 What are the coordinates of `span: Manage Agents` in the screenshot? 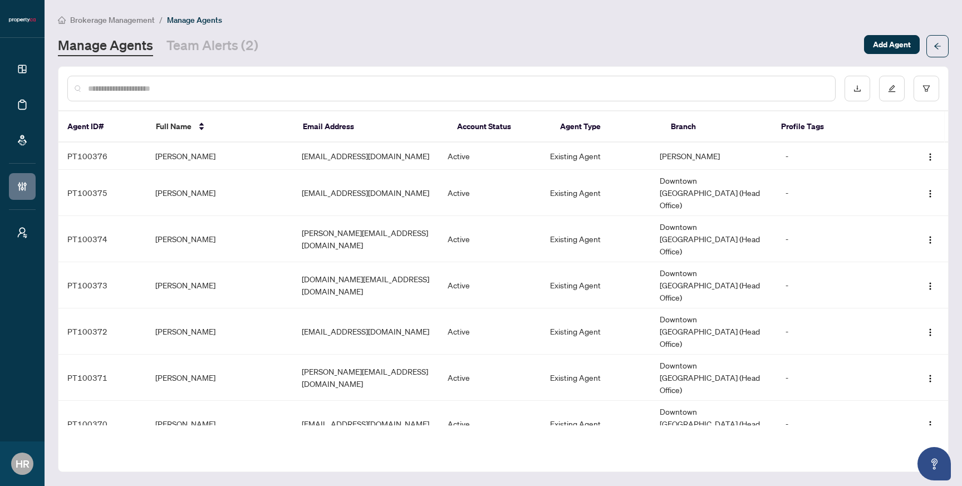 It's located at (194, 20).